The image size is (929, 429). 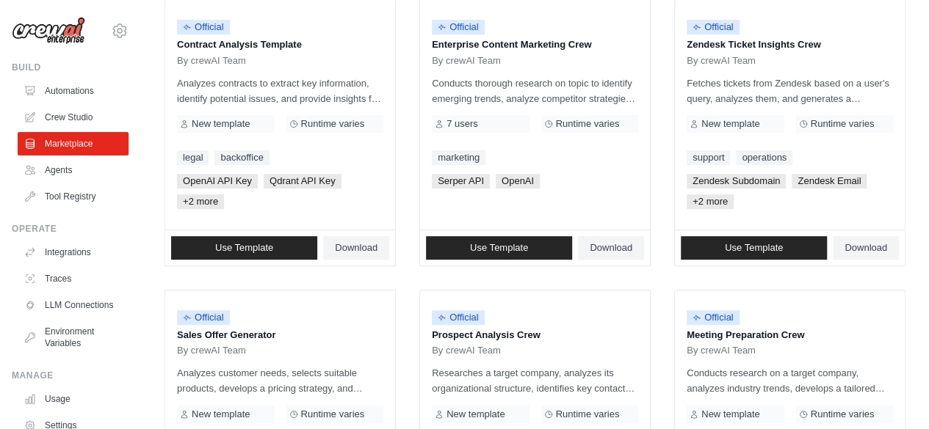 What do you see at coordinates (48, 31) in the screenshot?
I see `img: Logo` at bounding box center [48, 31].